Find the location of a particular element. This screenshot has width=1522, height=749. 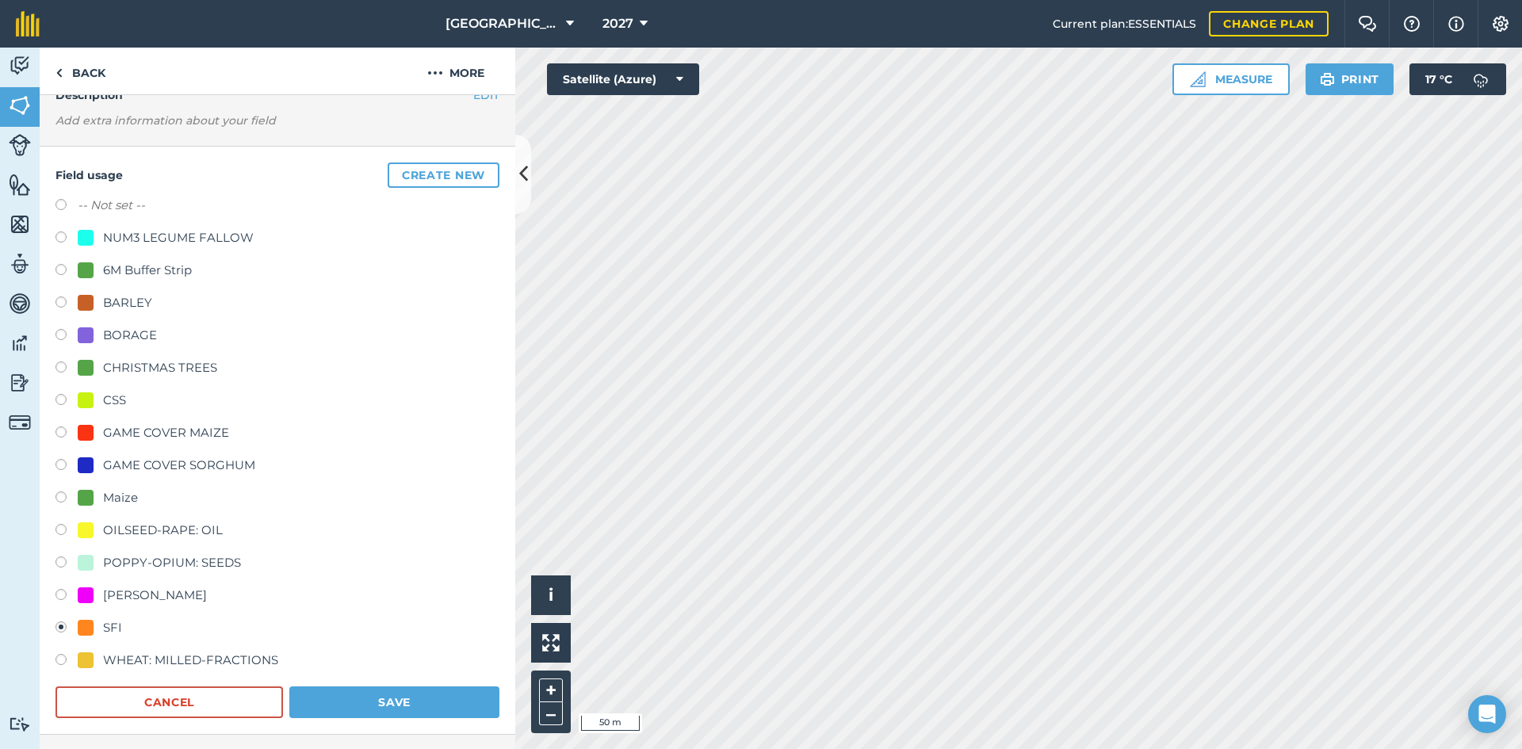

img: Two speech bubbles overlapping with the left bubble in the forefront is located at coordinates (1367, 24).